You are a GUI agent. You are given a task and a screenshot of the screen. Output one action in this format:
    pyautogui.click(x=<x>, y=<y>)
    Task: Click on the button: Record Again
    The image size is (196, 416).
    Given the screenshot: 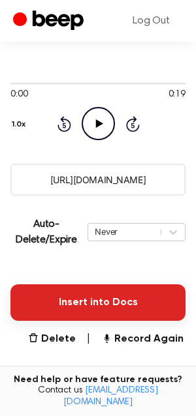 What is the action you would take?
    pyautogui.click(x=142, y=339)
    